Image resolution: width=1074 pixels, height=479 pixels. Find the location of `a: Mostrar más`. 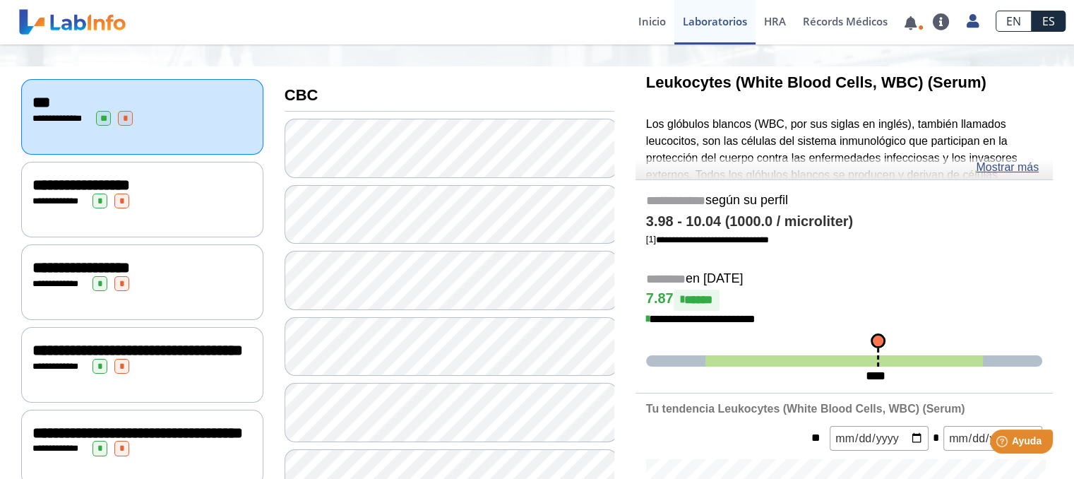

a: Mostrar más is located at coordinates (1007, 167).